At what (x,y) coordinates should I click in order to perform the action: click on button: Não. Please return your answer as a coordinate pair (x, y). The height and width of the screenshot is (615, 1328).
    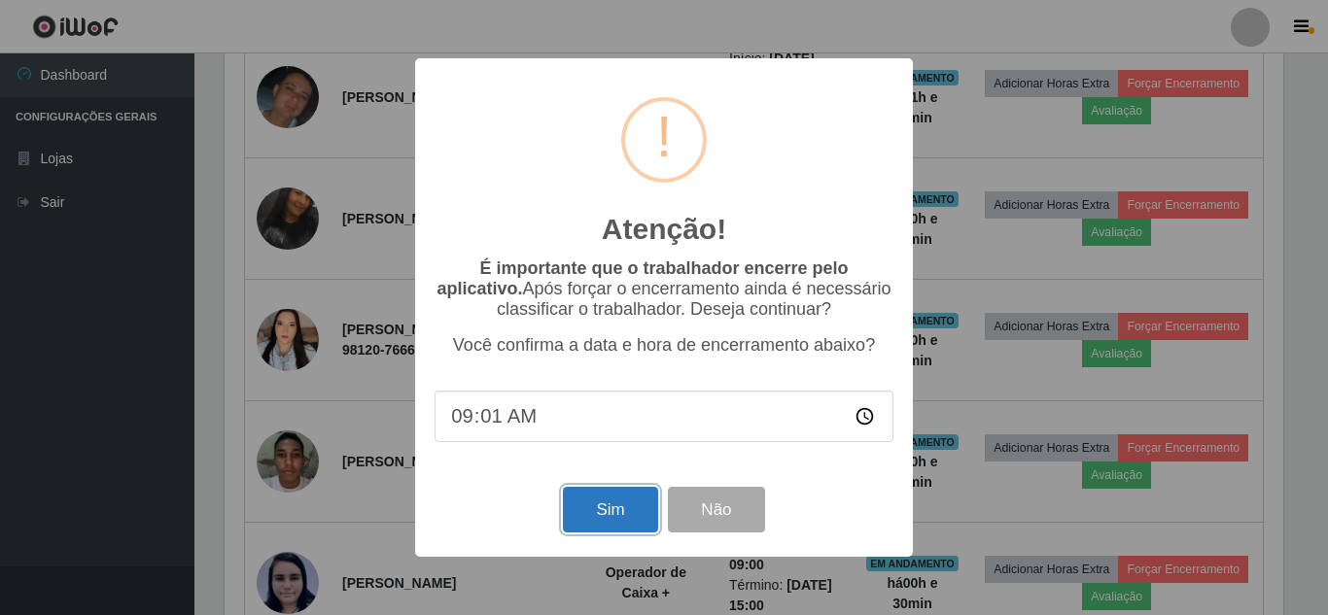
    Looking at the image, I should click on (715, 509).